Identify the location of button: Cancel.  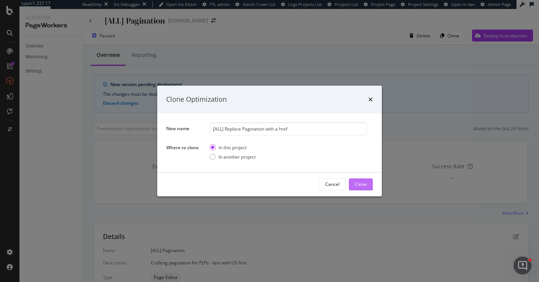
(333, 185).